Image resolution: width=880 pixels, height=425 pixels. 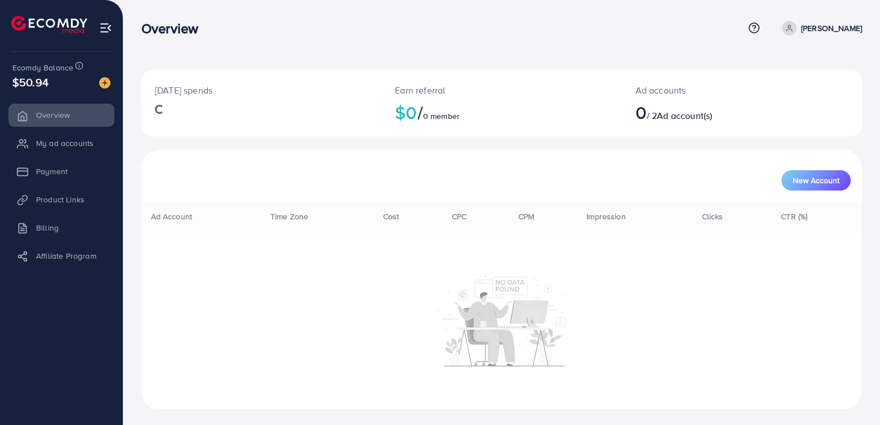 What do you see at coordinates (49, 24) in the screenshot?
I see `a: logo` at bounding box center [49, 24].